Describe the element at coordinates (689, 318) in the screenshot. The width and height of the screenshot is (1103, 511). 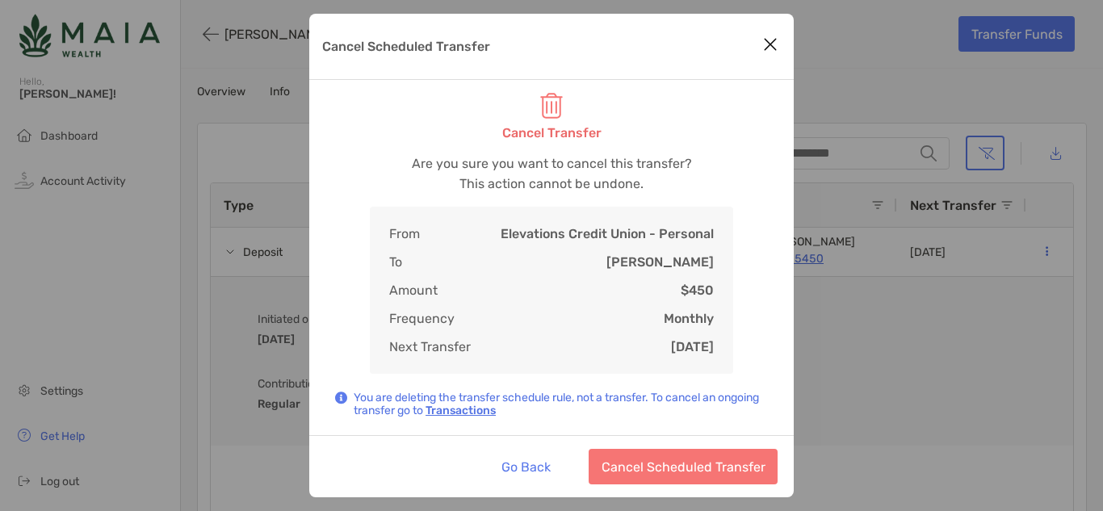
I see `p: Monthly` at that location.